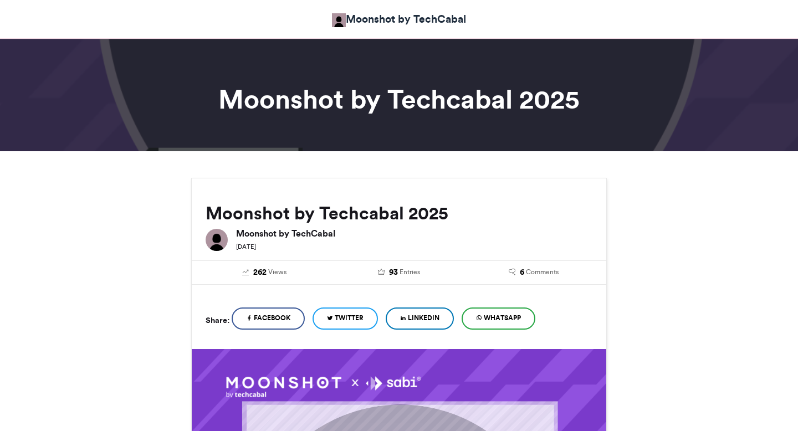 The image size is (798, 431). Describe the element at coordinates (345, 319) in the screenshot. I see `a: Twitter` at that location.